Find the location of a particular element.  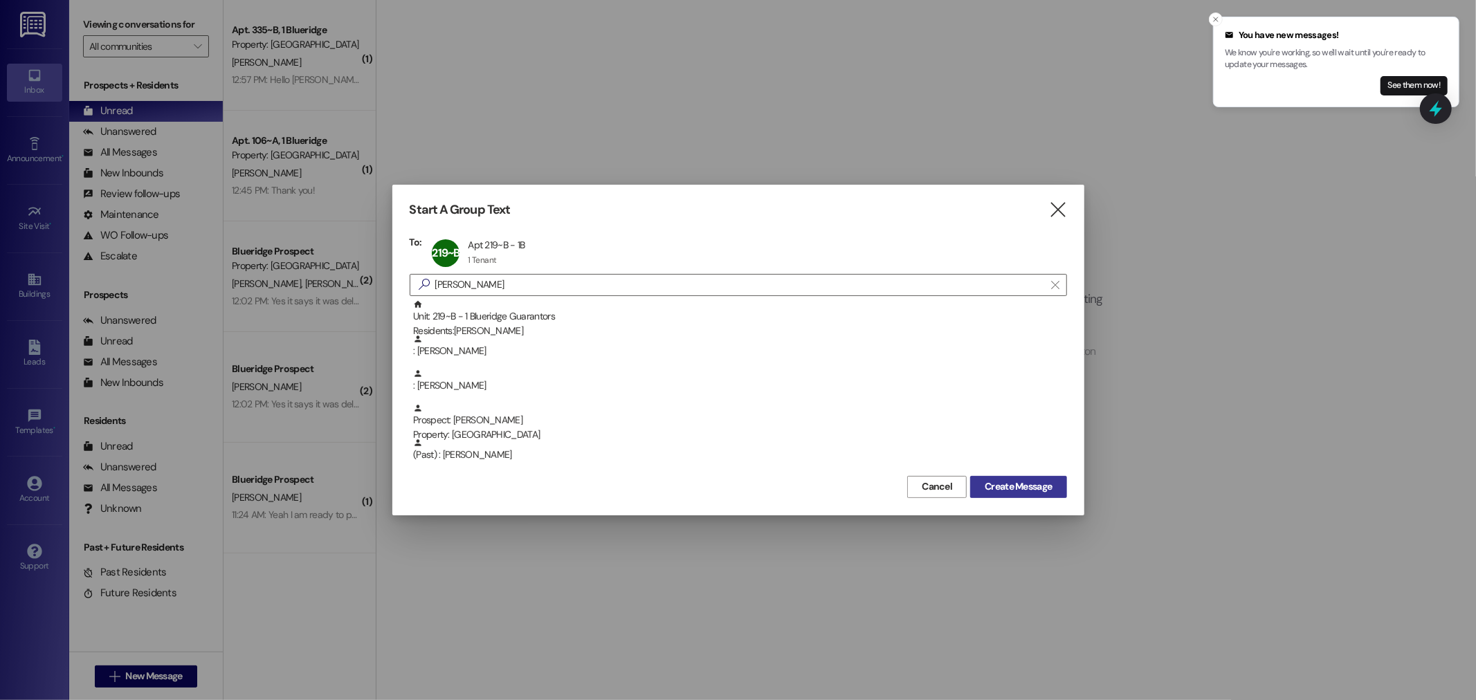

h3: To: is located at coordinates (416, 242).